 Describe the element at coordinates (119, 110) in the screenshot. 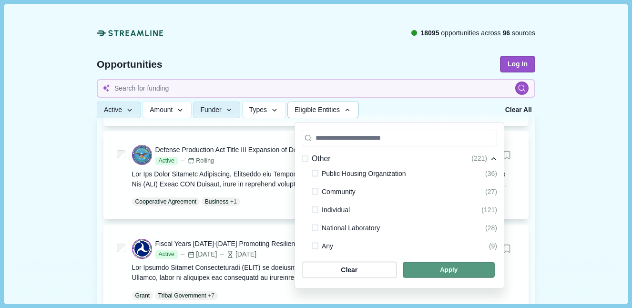

I see `button: Active` at that location.